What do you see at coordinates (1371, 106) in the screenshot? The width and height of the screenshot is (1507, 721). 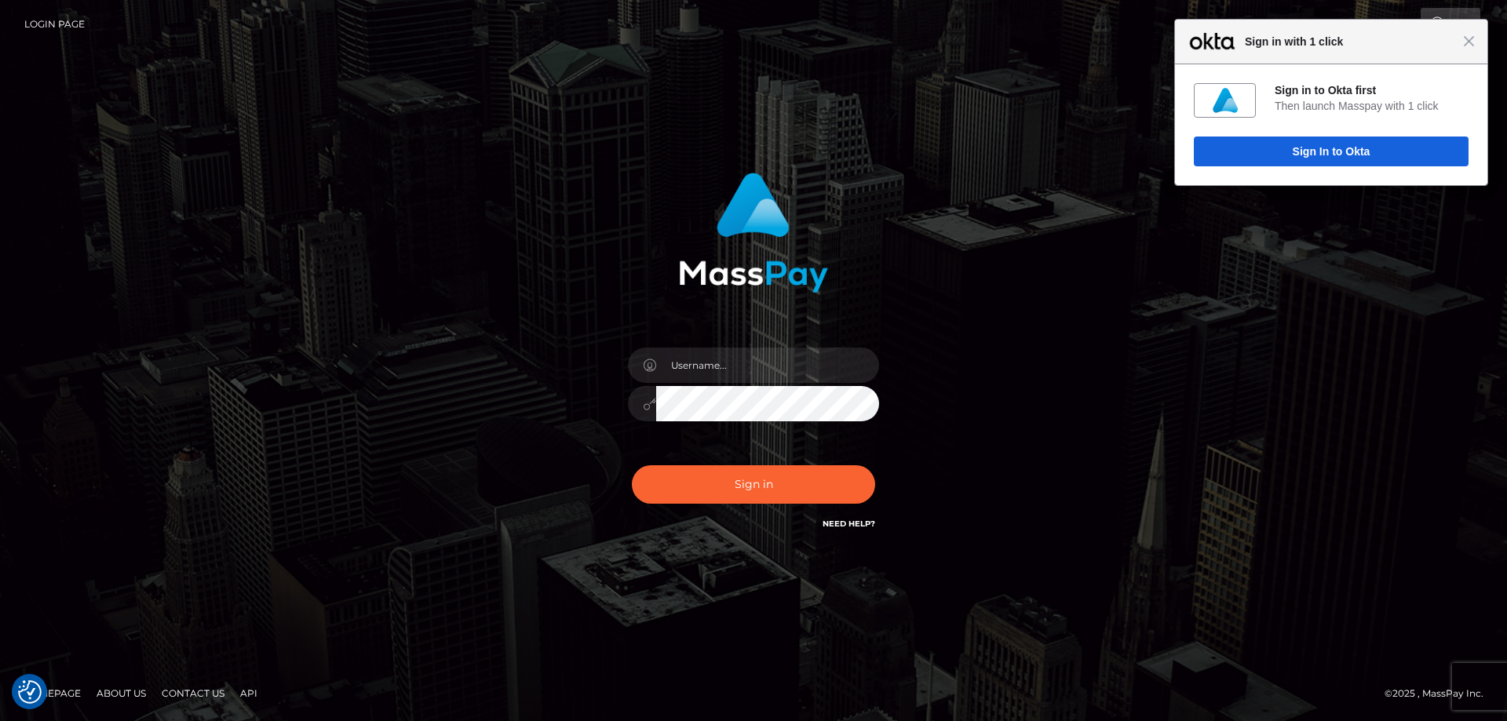 I see `div: Then launch Masspay with 1 click` at bounding box center [1371, 106].